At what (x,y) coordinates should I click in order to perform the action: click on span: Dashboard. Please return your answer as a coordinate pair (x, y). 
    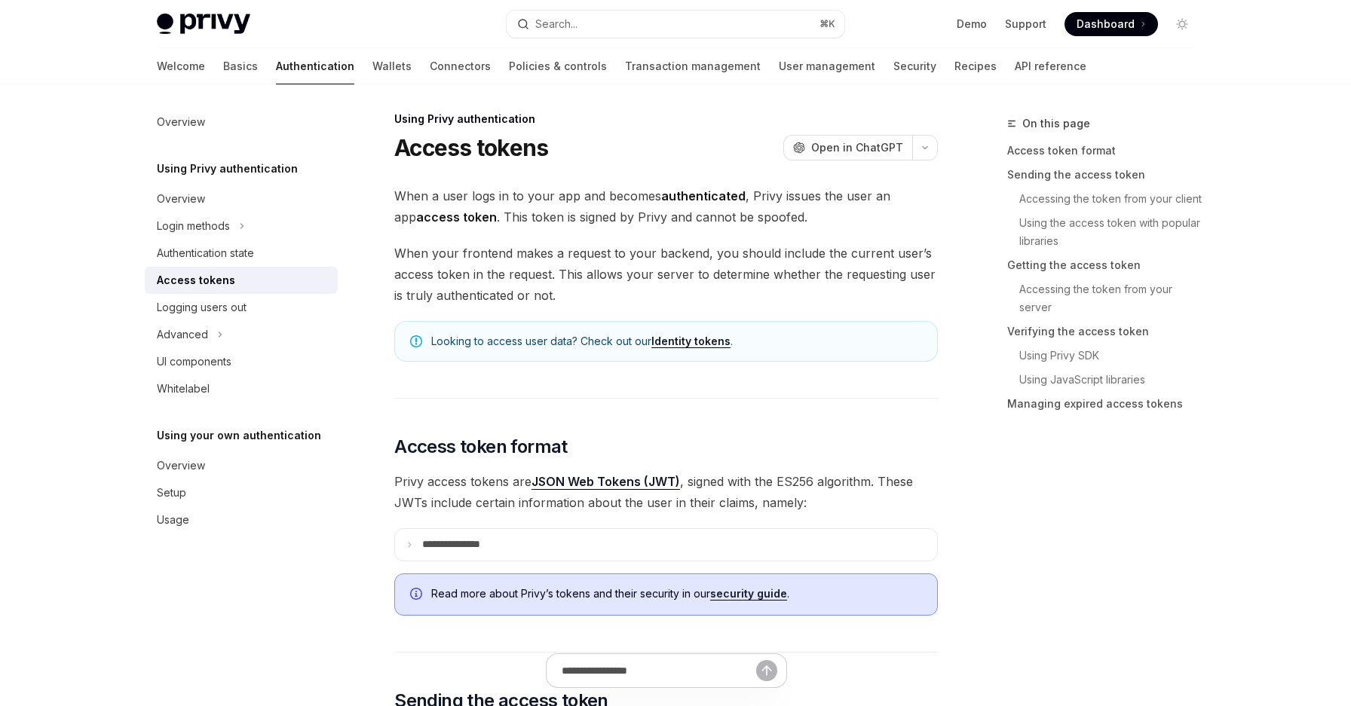
    Looking at the image, I should click on (1105, 24).